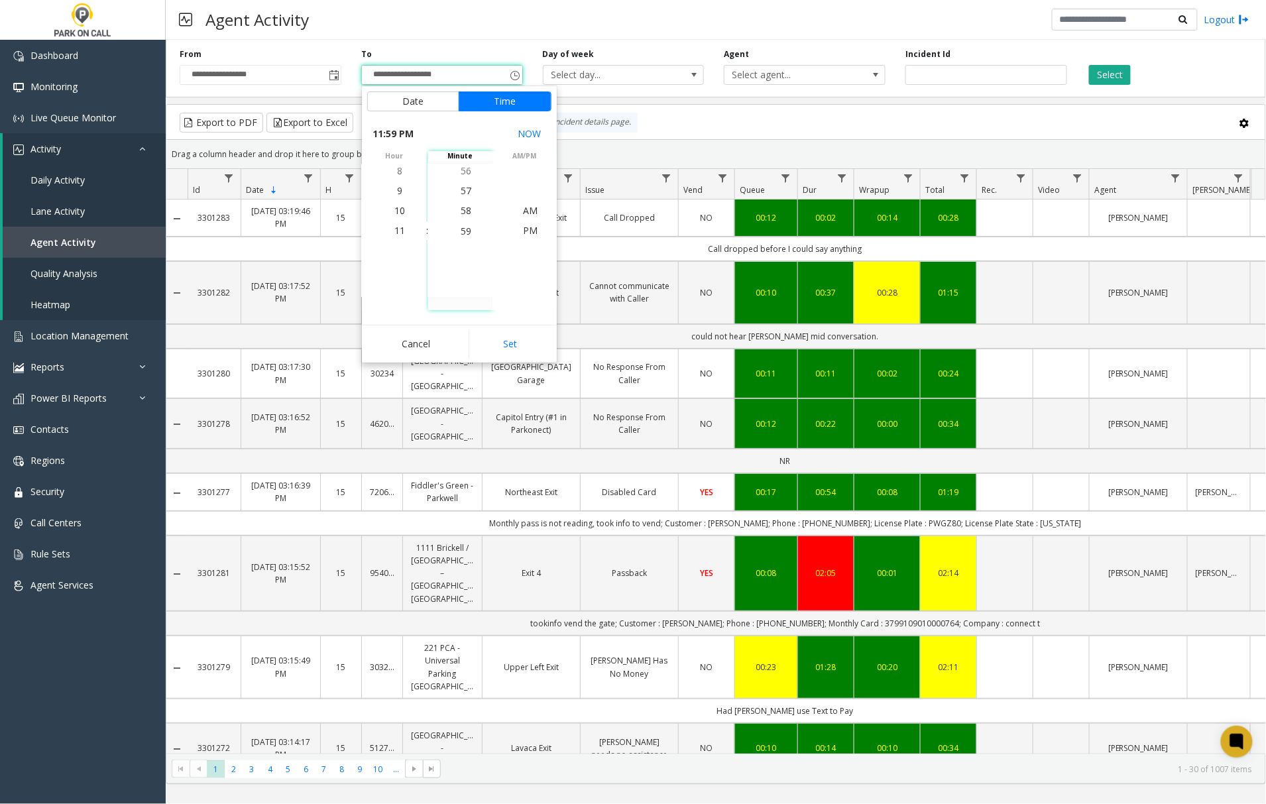 Image resolution: width=1266 pixels, height=804 pixels. Describe the element at coordinates (928, 54) in the screenshot. I see `label: Incident Id` at that location.